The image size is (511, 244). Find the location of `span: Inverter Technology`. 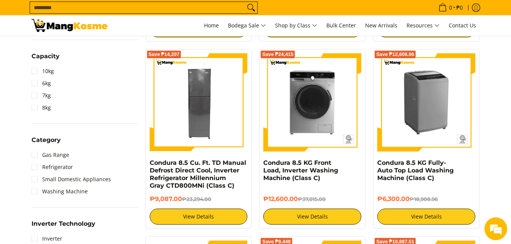

span: Inverter Technology is located at coordinates (63, 224).